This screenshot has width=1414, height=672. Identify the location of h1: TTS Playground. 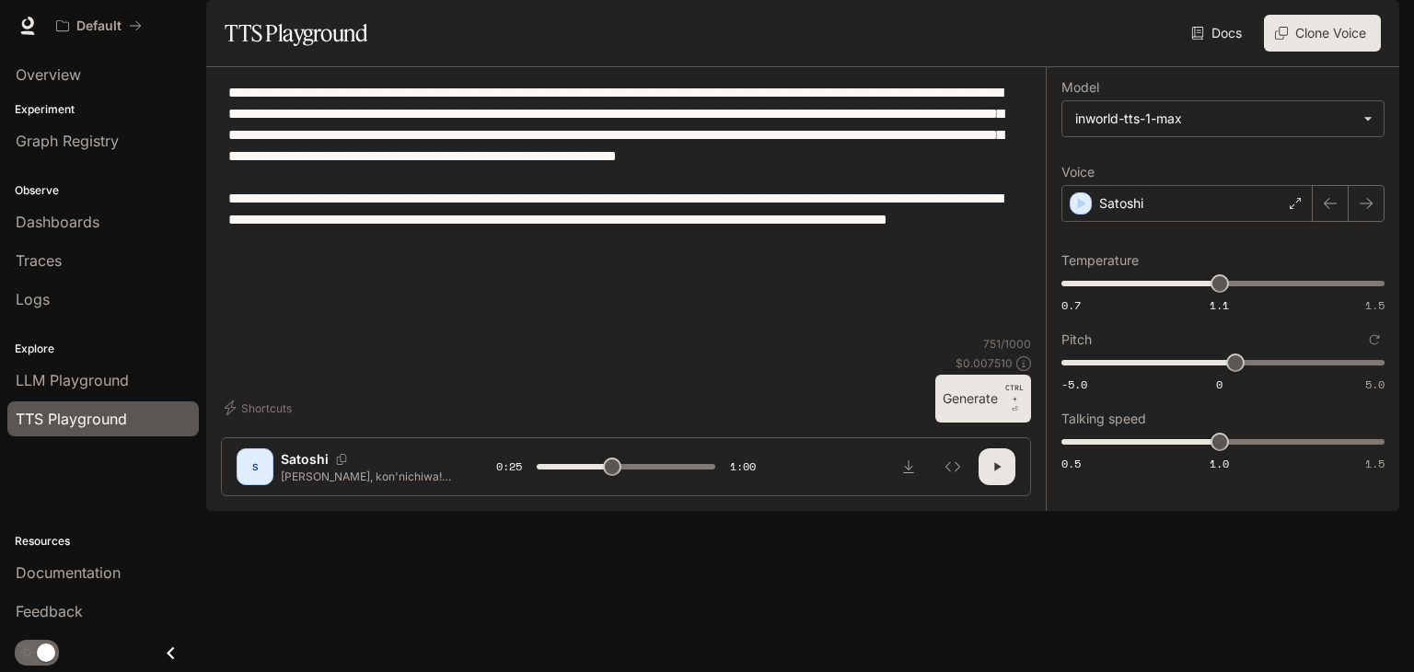
(296, 33).